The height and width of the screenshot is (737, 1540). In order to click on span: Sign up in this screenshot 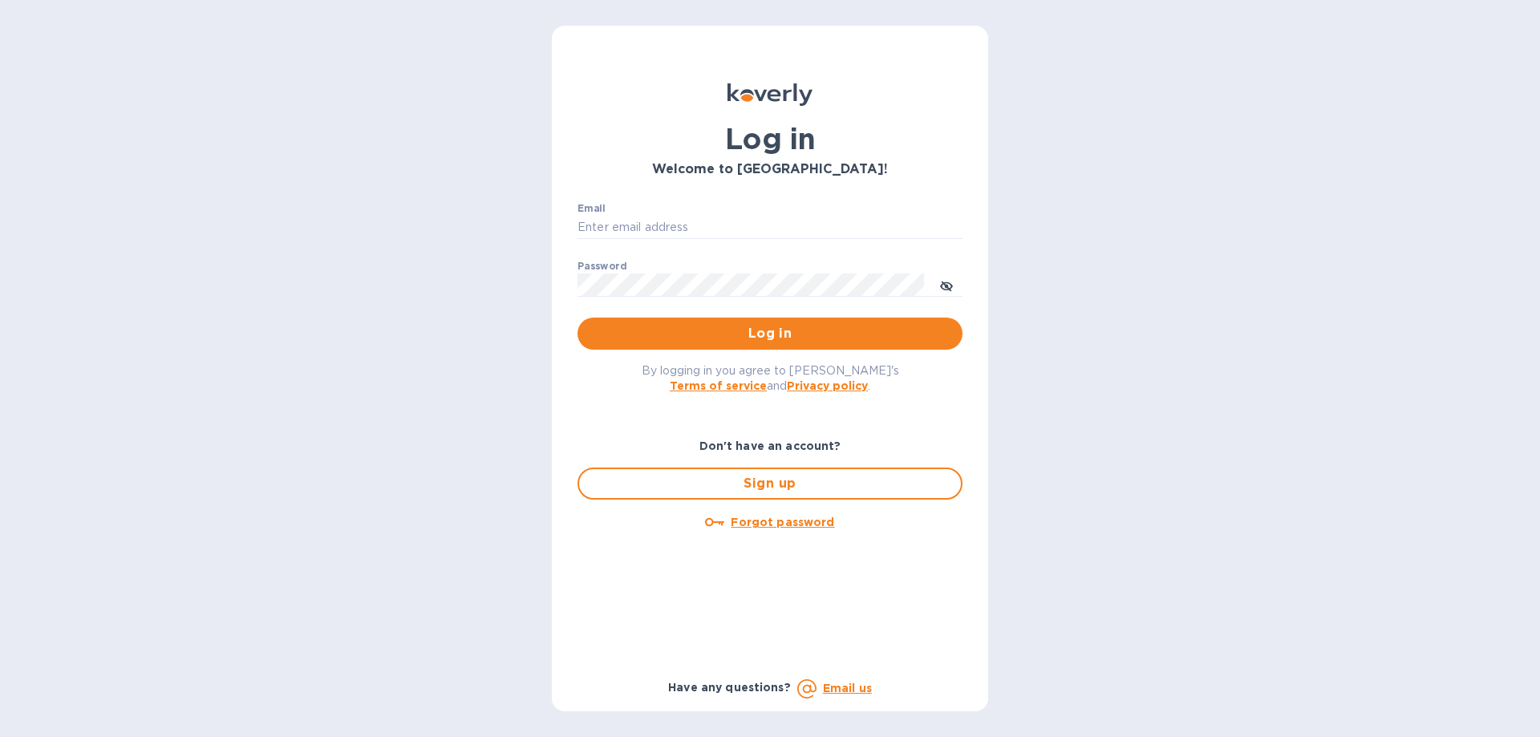, I will do `click(770, 484)`.